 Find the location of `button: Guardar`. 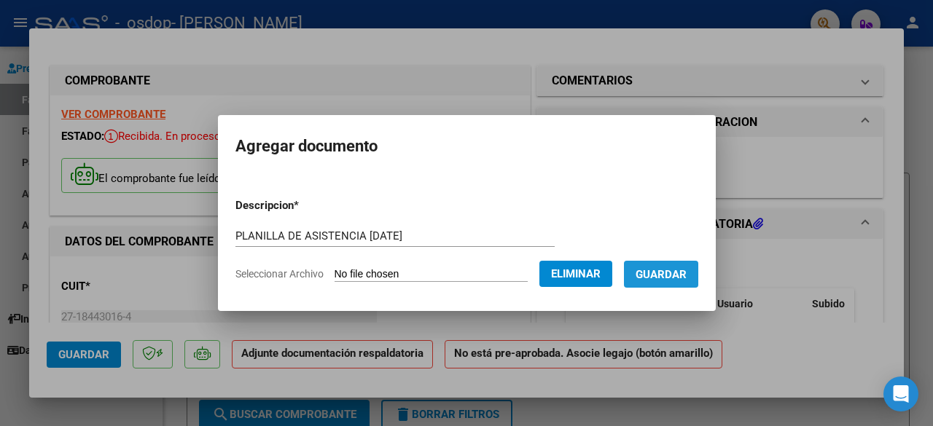

button: Guardar is located at coordinates (661, 274).